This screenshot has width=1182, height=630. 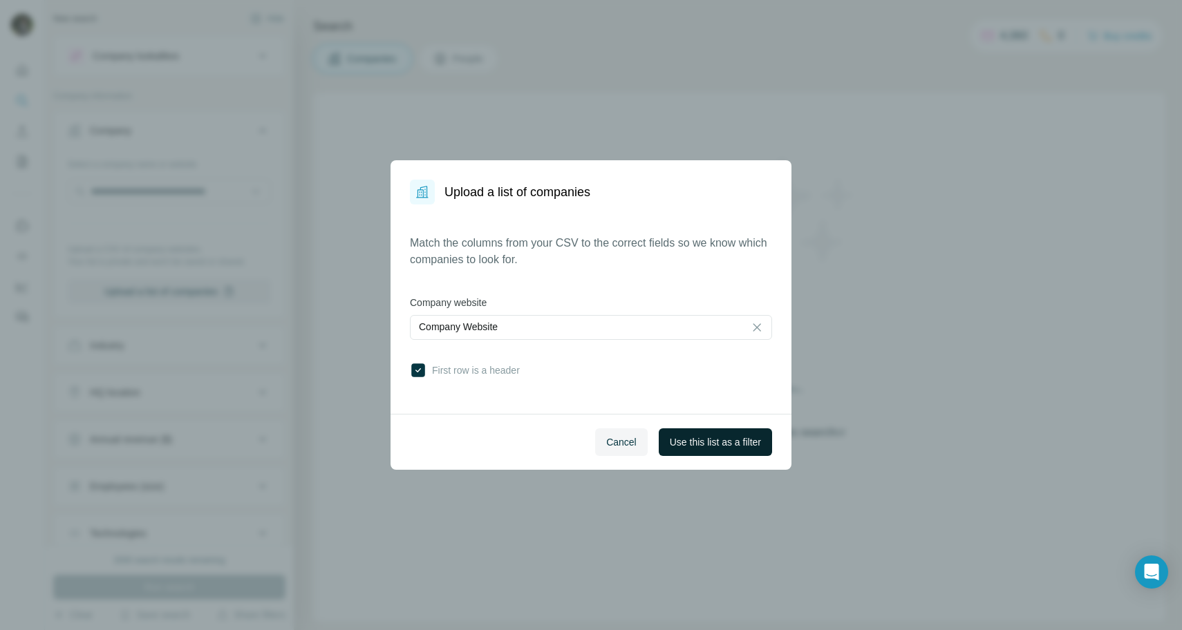 What do you see at coordinates (517, 192) in the screenshot?
I see `h1: Upload a list of companies` at bounding box center [517, 192].